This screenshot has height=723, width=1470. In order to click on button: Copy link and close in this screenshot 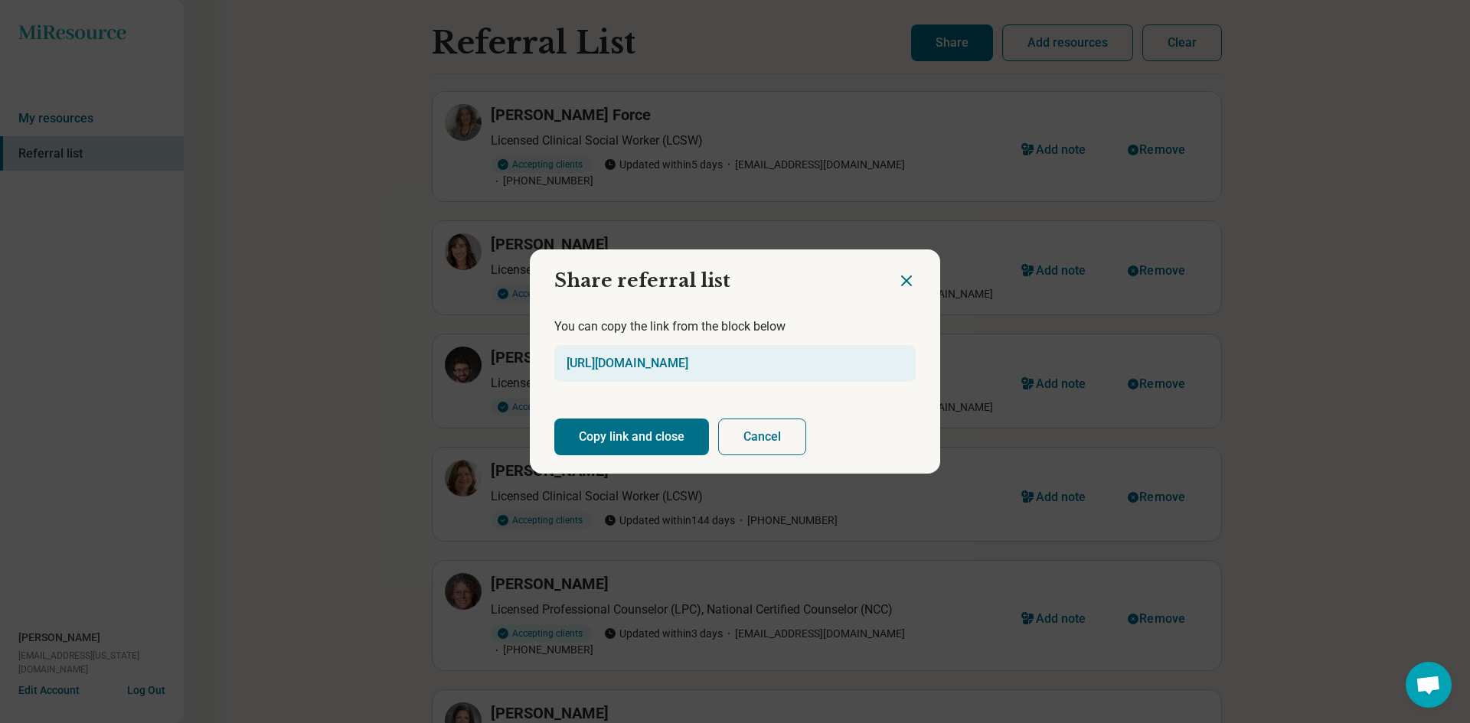, I will do `click(632, 437)`.